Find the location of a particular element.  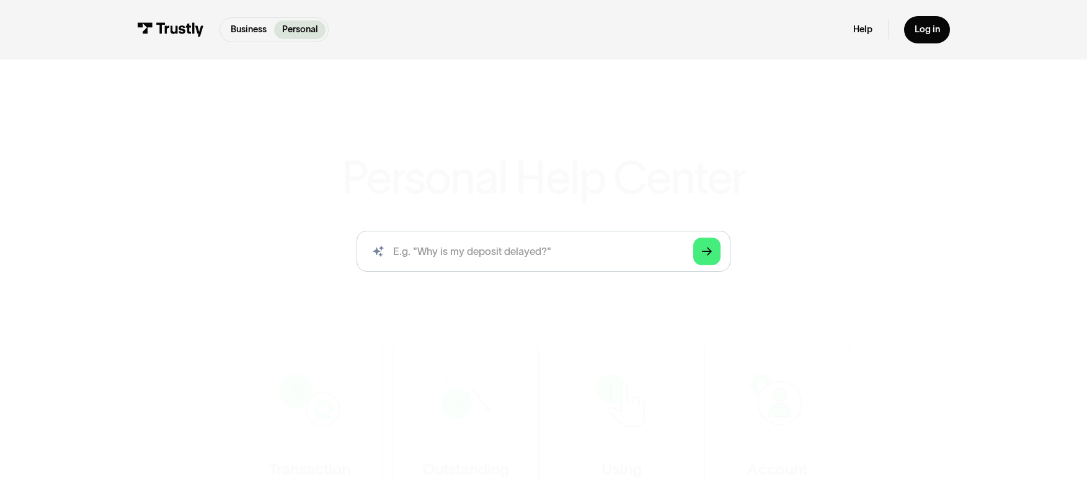

a: Help is located at coordinates (863, 29).